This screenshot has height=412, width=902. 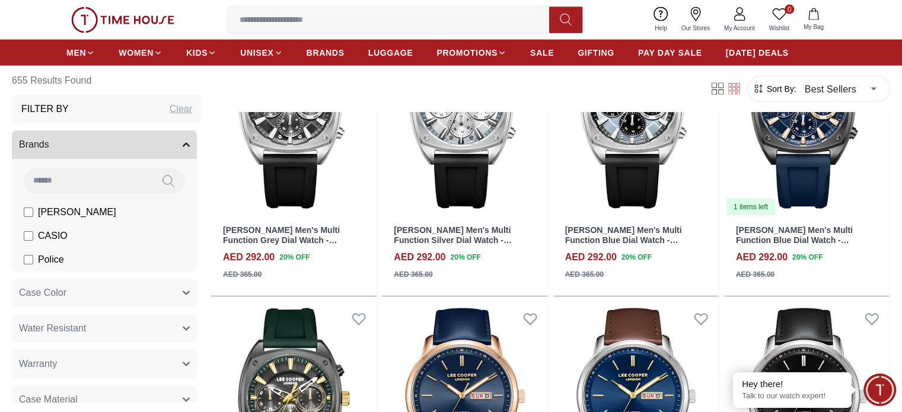 I want to click on span: KIDS, so click(x=197, y=53).